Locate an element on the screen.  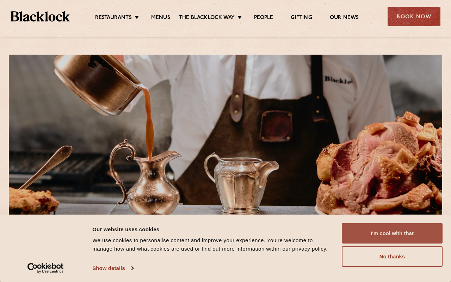
div: We use cookies to personalise content and improve your experience. You're welcome to manage how a... is located at coordinates (213, 244).